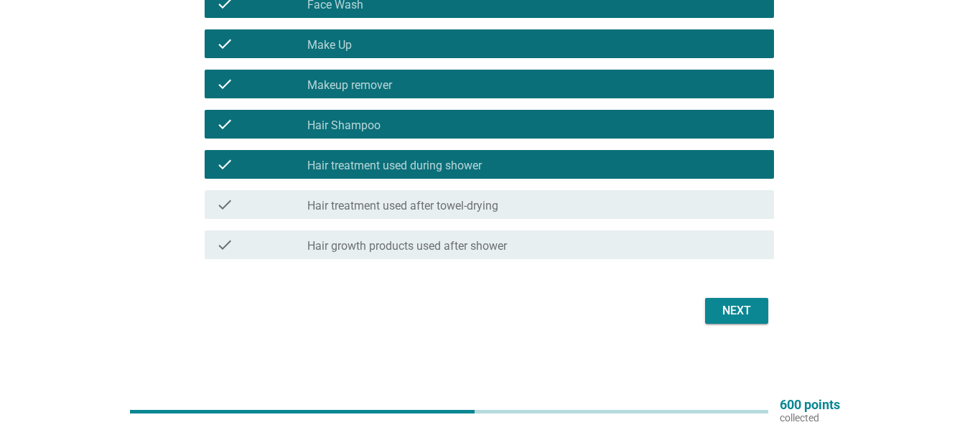  What do you see at coordinates (407, 246) in the screenshot?
I see `label: Hair growth products used after shower` at bounding box center [407, 246].